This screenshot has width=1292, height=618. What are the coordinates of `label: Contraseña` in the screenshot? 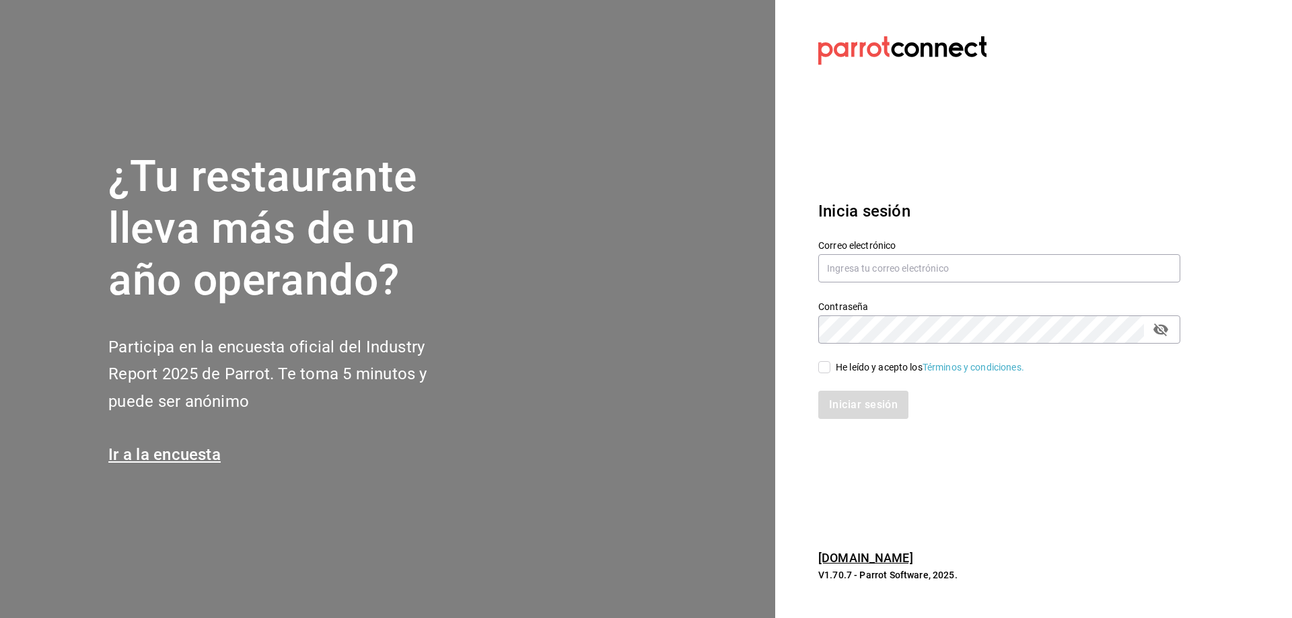 It's located at (999, 307).